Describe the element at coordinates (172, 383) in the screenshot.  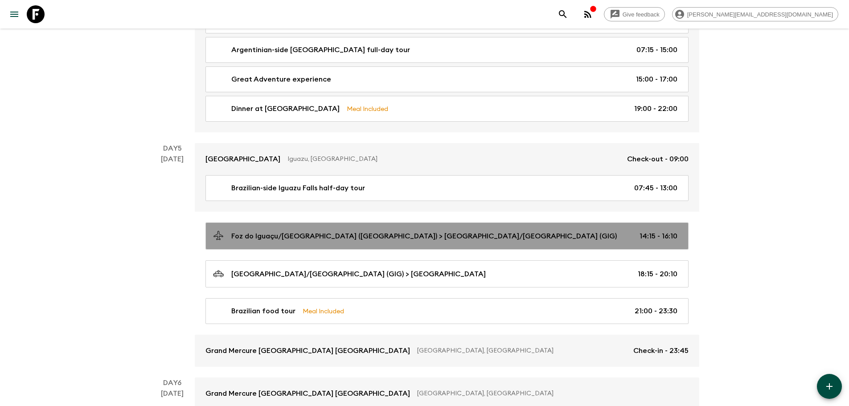
I see `p: Day 6` at that location.